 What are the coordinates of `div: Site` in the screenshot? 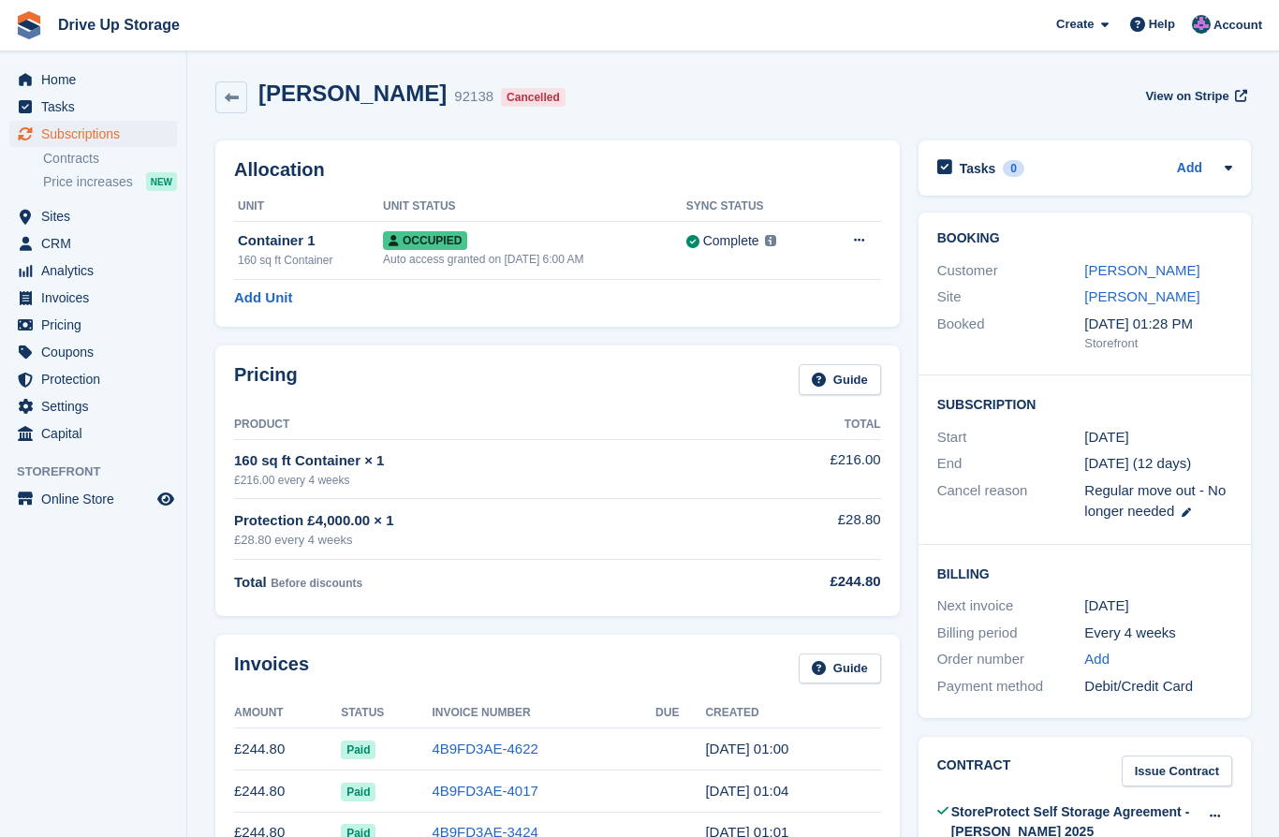 It's located at (1011, 297).